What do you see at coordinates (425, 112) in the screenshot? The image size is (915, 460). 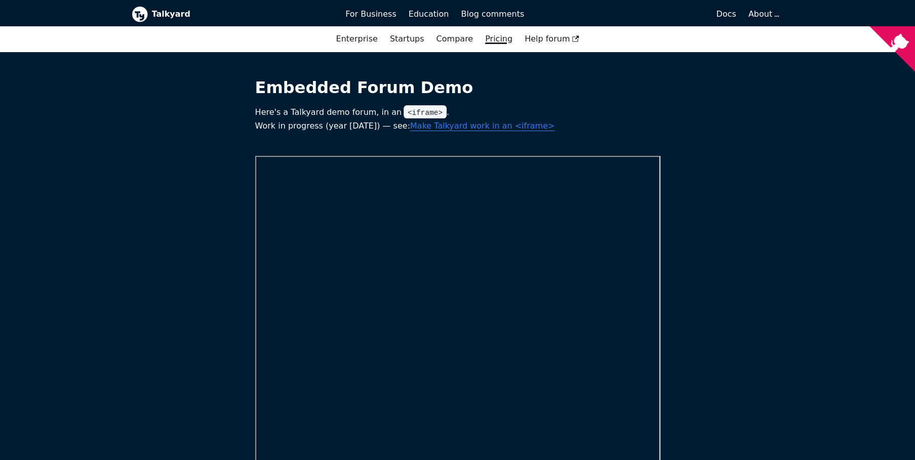 I see `code: <iframe>` at bounding box center [425, 112].